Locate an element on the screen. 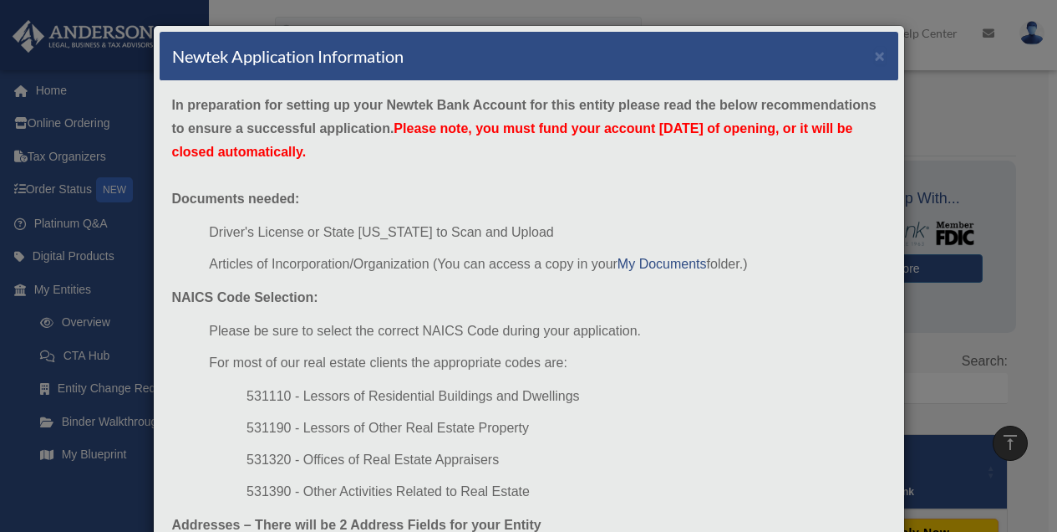 The width and height of the screenshot is (1057, 532). strong: In preparation for setting up your Newtek Bank Account for this entity please read the below reco... is located at coordinates (524, 128).